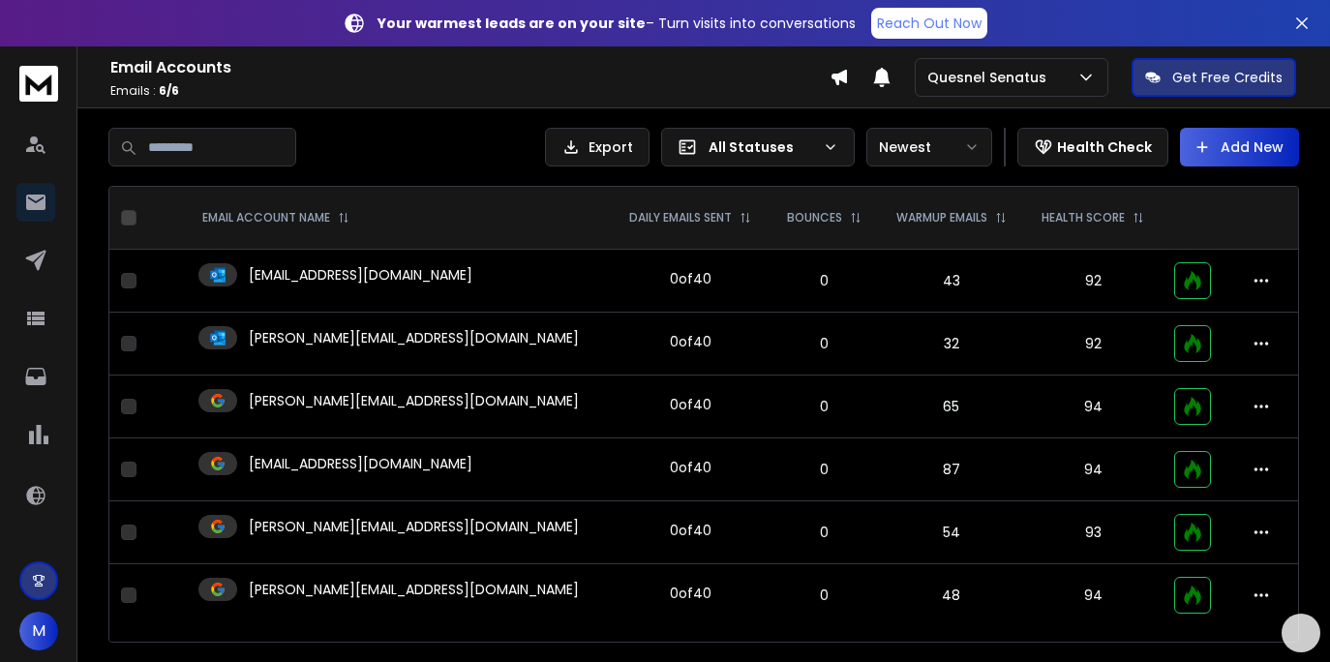 Image resolution: width=1330 pixels, height=662 pixels. What do you see at coordinates (1239, 147) in the screenshot?
I see `button: Add New` at bounding box center [1239, 147].